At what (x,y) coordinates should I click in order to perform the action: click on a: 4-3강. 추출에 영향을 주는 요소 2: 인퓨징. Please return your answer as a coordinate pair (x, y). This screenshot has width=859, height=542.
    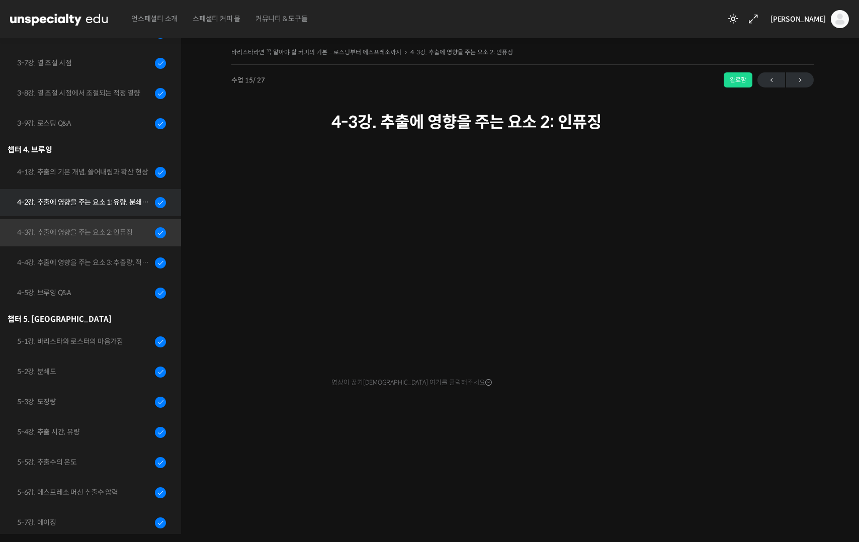
    Looking at the image, I should click on (461, 52).